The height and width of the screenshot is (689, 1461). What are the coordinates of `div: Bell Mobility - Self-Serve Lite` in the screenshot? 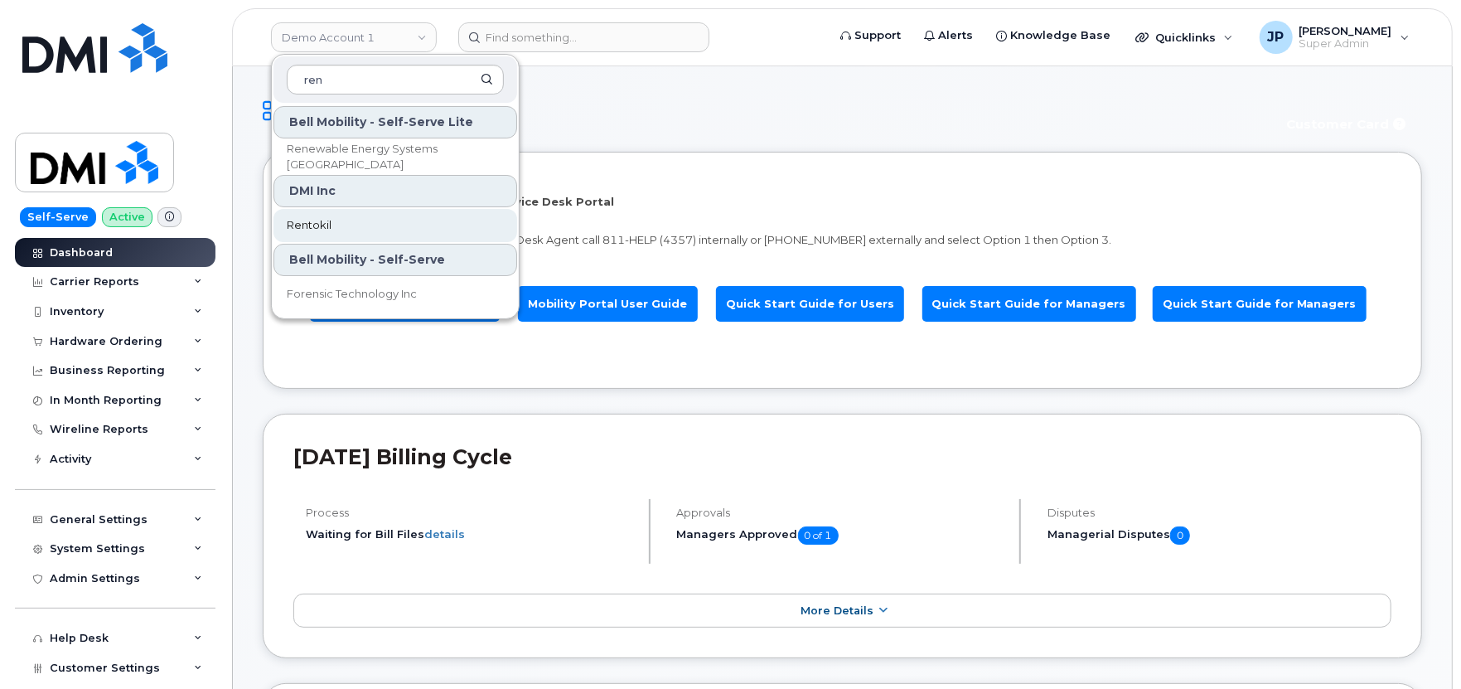 It's located at (395, 122).